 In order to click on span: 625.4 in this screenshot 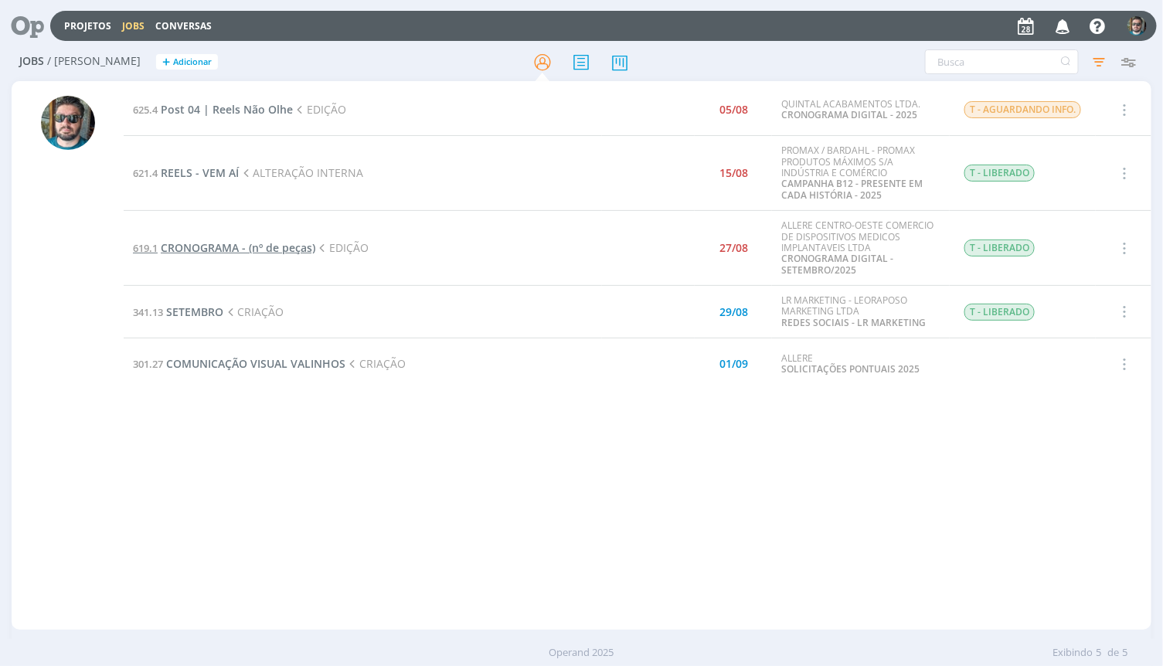, I will do `click(145, 110)`.